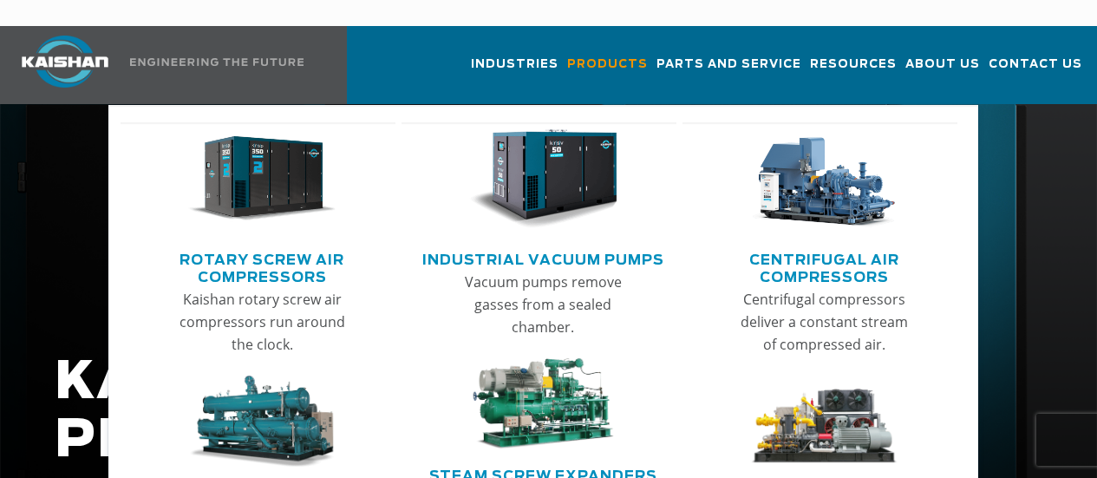 The width and height of the screenshot is (1097, 478). What do you see at coordinates (943, 64) in the screenshot?
I see `span: About Us` at bounding box center [943, 64].